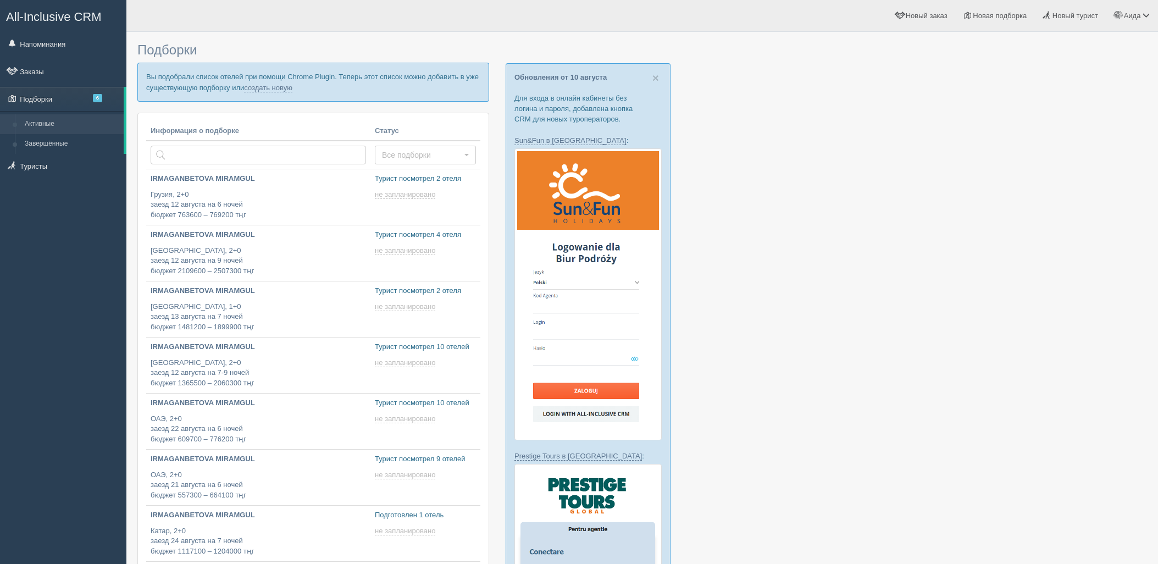 The height and width of the screenshot is (564, 1158). What do you see at coordinates (63, 15) in the screenshot?
I see `a: All-Inclusive CRM` at bounding box center [63, 15].